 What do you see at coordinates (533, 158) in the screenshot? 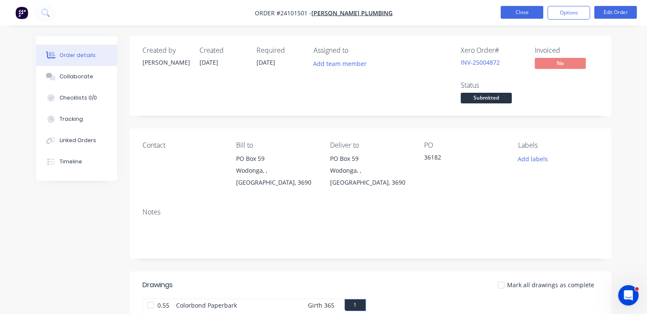
I see `button: Add labels` at bounding box center [533, 158].